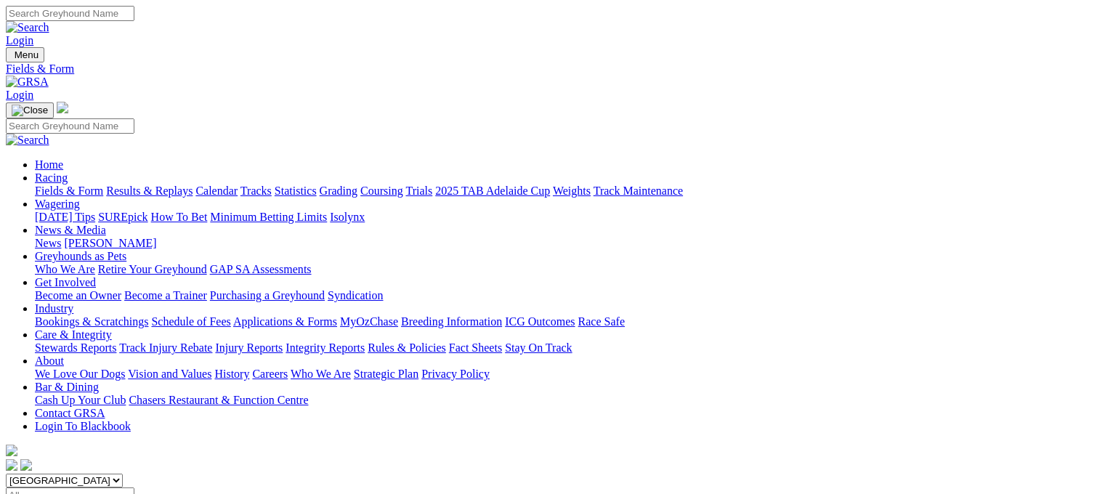 The image size is (1105, 494). What do you see at coordinates (451, 321) in the screenshot?
I see `a: Breeding Information` at bounding box center [451, 321].